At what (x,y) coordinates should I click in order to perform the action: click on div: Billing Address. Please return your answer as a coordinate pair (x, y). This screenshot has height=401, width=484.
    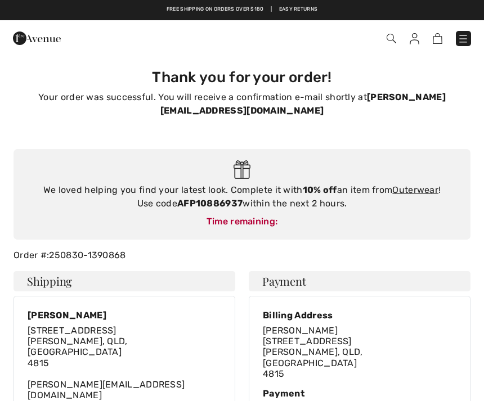
    Looking at the image, I should click on (359, 315).